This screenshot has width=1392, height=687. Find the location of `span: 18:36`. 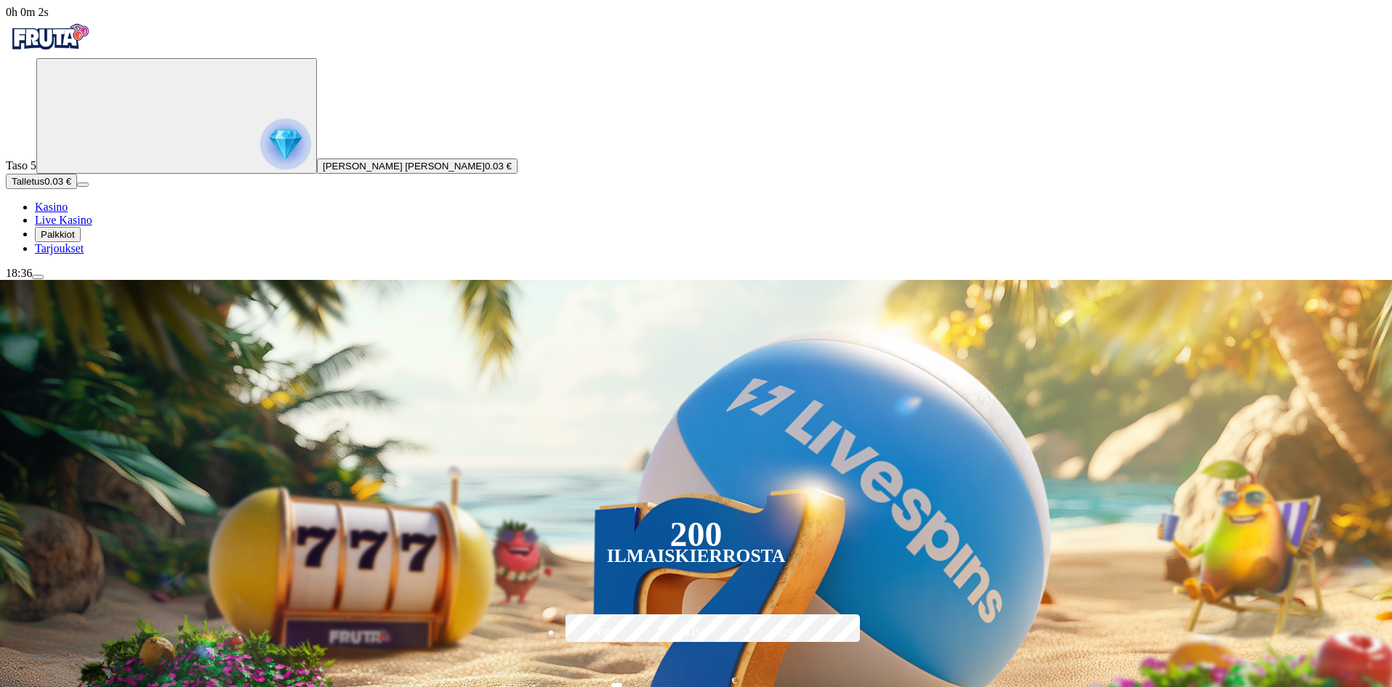

span: 18:36 is located at coordinates (19, 273).